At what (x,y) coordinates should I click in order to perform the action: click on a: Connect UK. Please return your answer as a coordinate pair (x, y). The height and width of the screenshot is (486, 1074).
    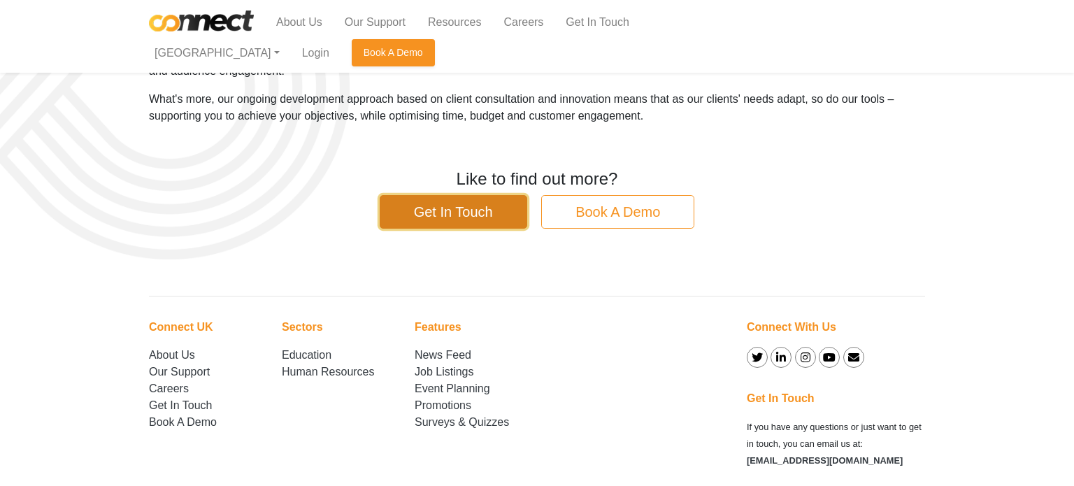
    Looking at the image, I should click on (181, 327).